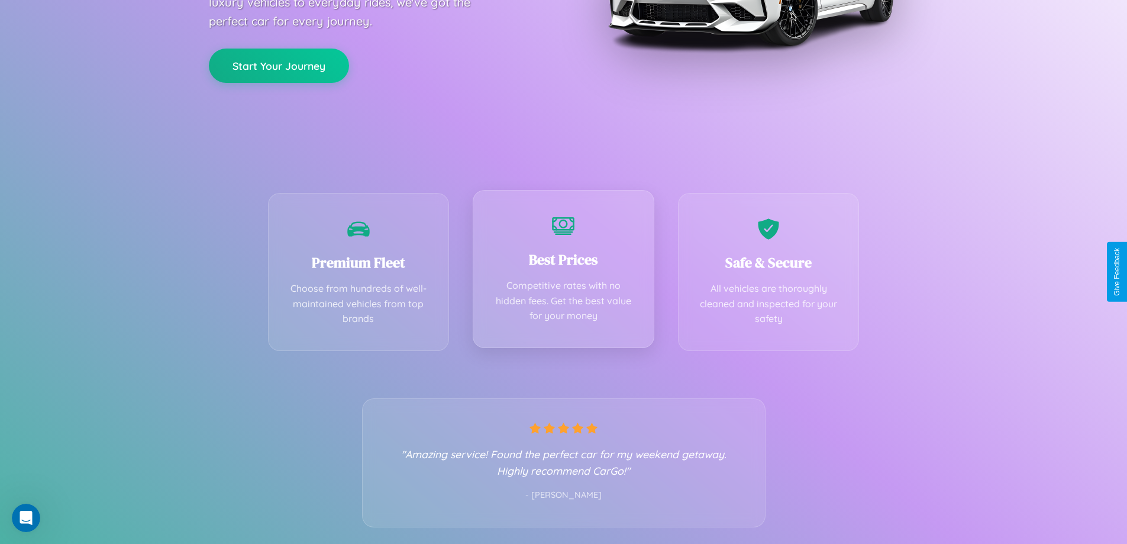 The image size is (1127, 544). Describe the element at coordinates (769, 262) in the screenshot. I see `h3: Safe & Secure` at that location.